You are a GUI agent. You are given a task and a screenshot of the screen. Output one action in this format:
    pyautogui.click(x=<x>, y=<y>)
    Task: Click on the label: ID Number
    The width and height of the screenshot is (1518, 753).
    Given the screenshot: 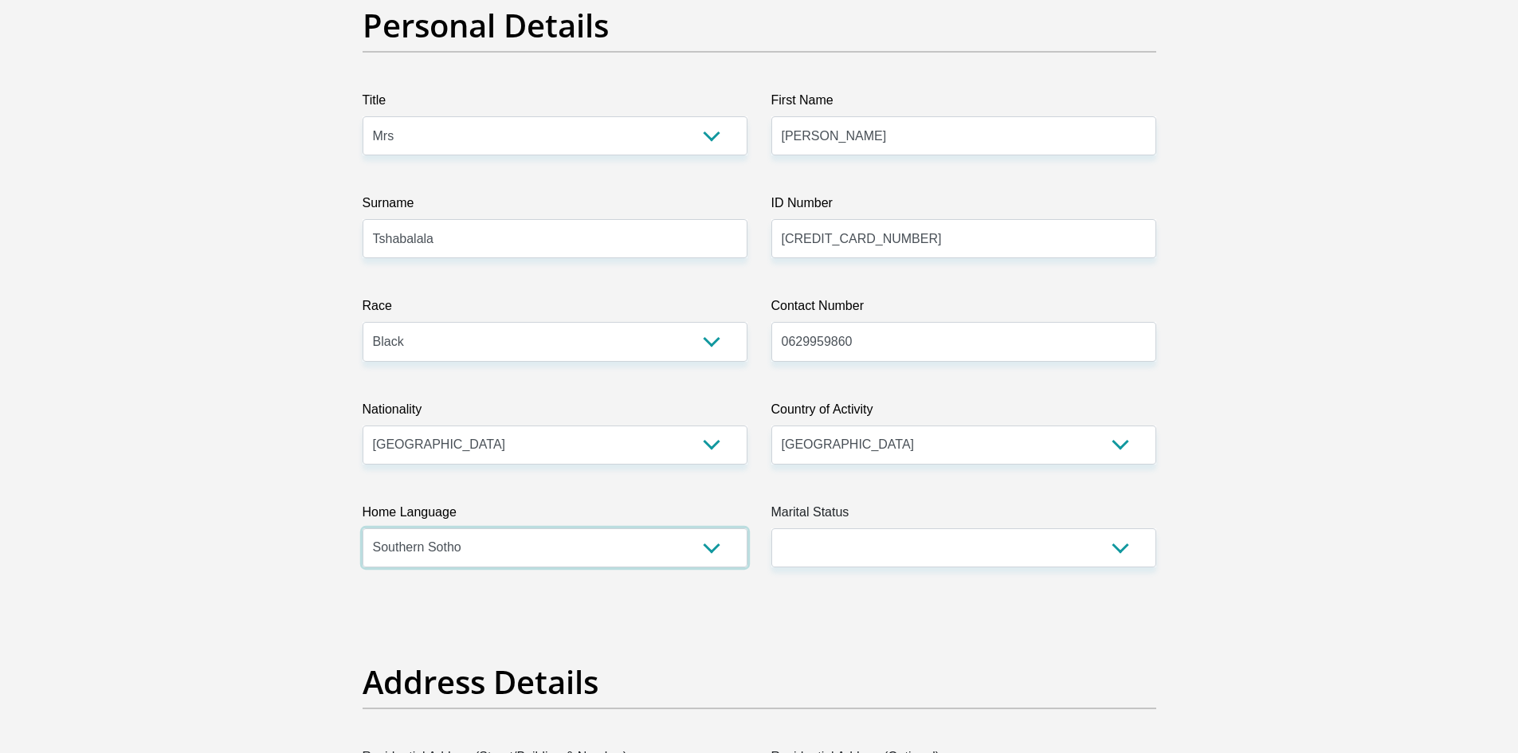 What is the action you would take?
    pyautogui.click(x=963, y=206)
    